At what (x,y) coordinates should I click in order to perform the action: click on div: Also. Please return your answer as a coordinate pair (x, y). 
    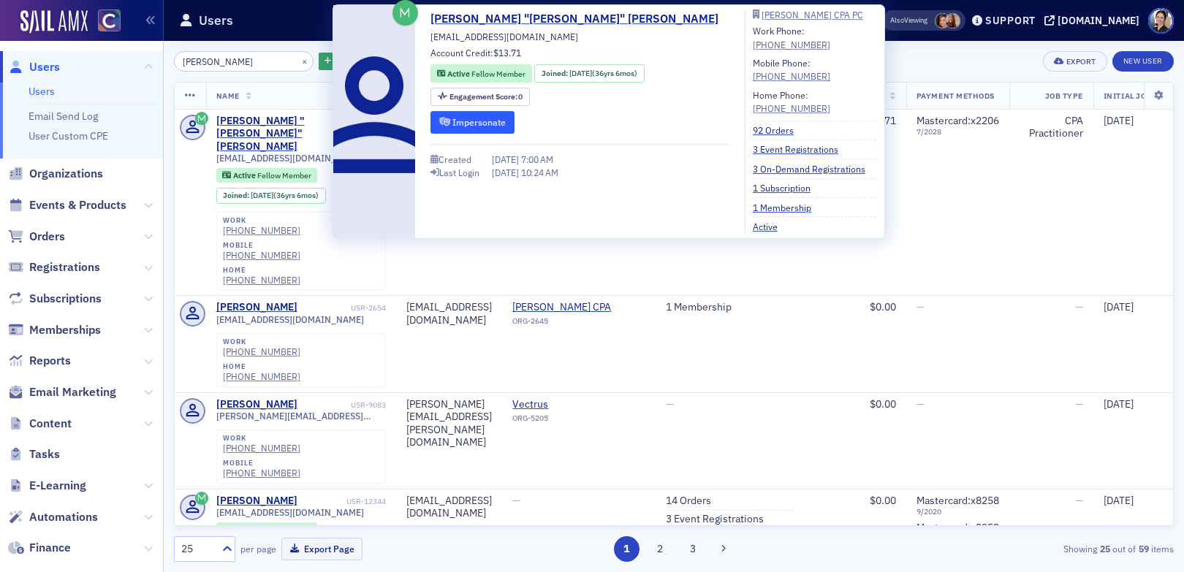
    Looking at the image, I should click on (897, 20).